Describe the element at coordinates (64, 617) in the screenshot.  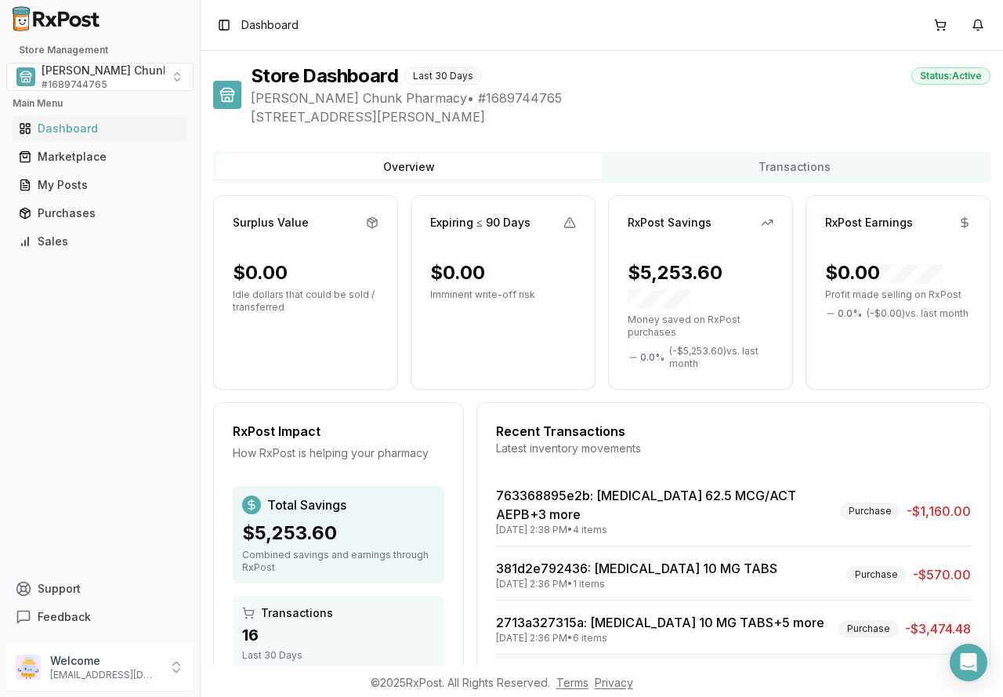
I see `span: Feedback` at that location.